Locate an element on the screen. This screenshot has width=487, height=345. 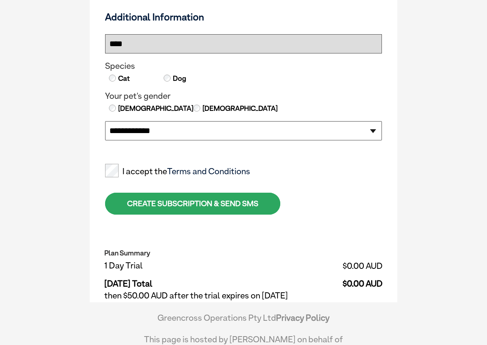
input: I accept theTerms and Conditions is located at coordinates (112, 170).